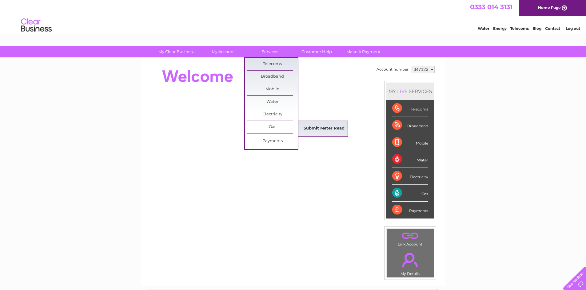 The height and width of the screenshot is (290, 586). What do you see at coordinates (410, 91) in the screenshot?
I see `div: MY SERVICES` at bounding box center [410, 91].